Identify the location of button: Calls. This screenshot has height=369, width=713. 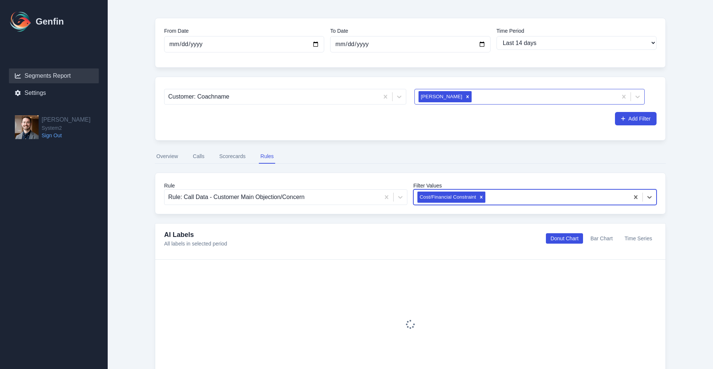
(198, 156).